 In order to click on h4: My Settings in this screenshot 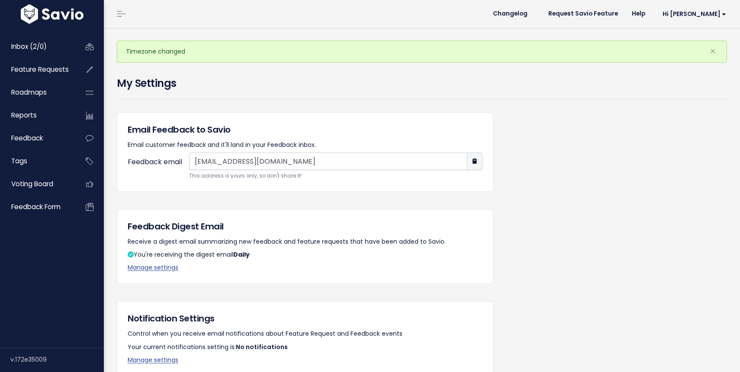, I will do `click(422, 83)`.